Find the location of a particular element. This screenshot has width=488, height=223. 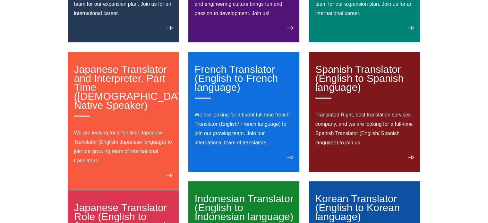

p: We are looking for a full-time Japanese Translator (English/ Japanese language) to join our growi... is located at coordinates (124, 147).